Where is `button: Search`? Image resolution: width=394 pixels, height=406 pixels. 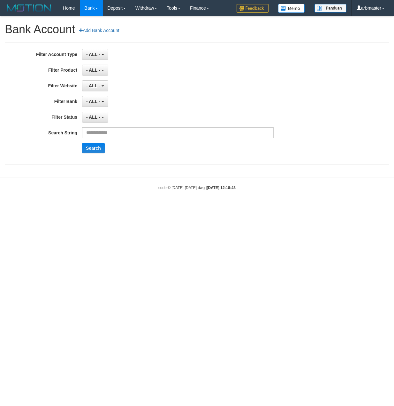
button: Search is located at coordinates (93, 148).